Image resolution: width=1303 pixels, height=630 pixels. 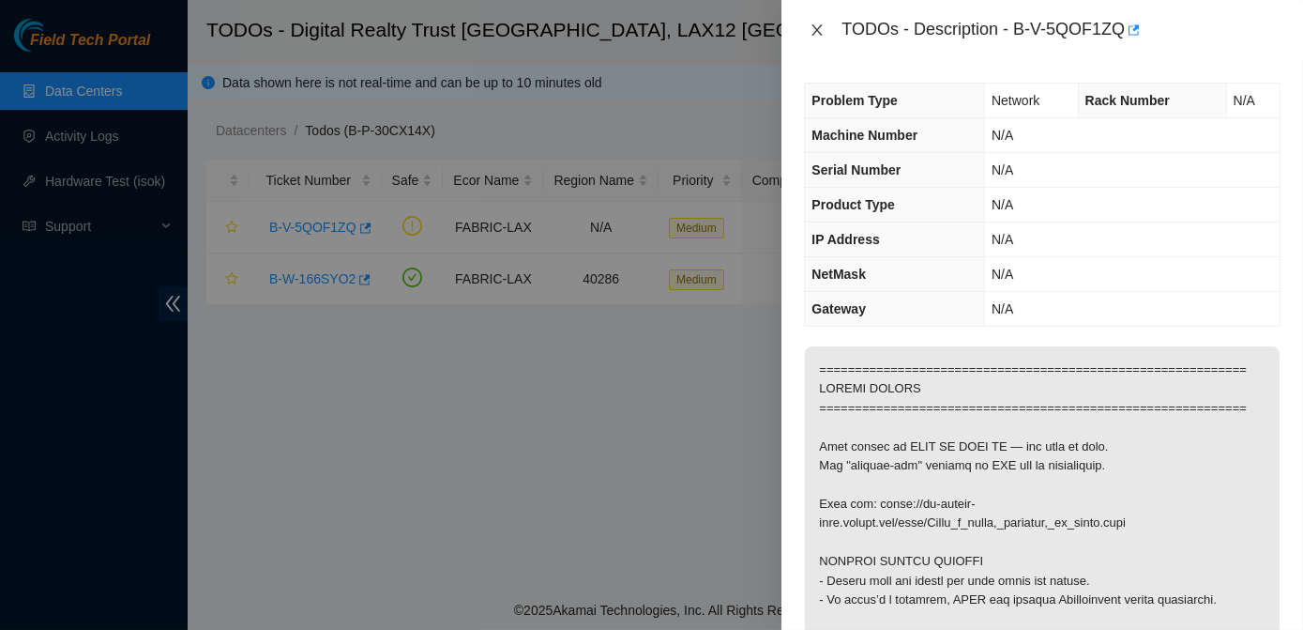 I want to click on button: Close, so click(x=817, y=30).